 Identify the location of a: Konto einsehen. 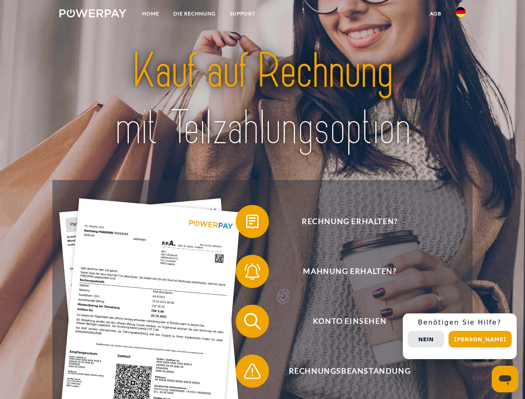
(344, 321).